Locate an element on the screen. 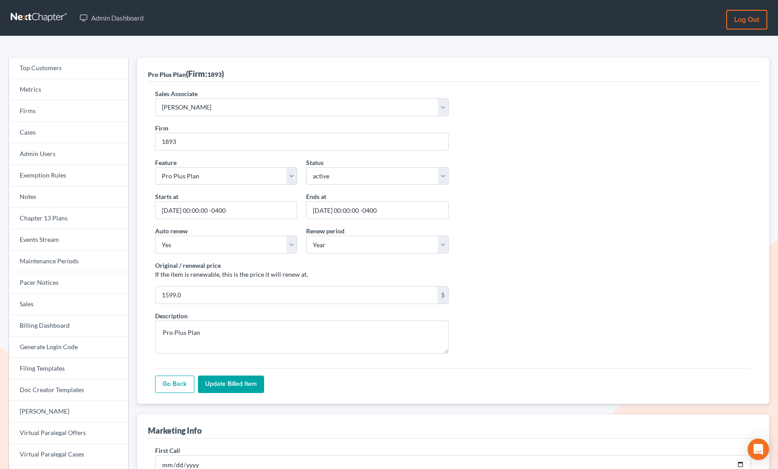  a: Log out is located at coordinates (747, 20).